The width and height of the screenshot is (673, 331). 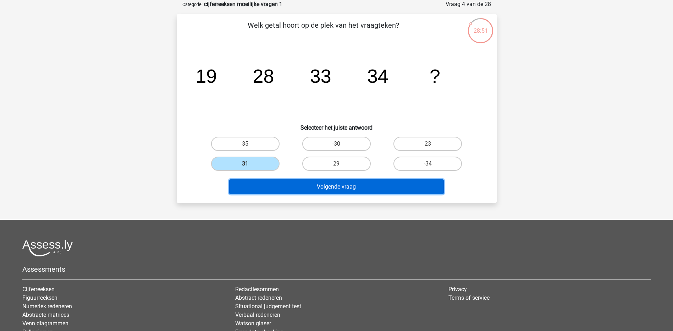 I want to click on label: 31, so click(x=245, y=164).